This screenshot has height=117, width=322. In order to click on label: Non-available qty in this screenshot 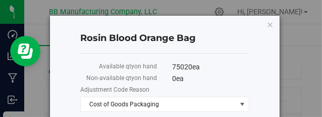, I will do `click(119, 78)`.